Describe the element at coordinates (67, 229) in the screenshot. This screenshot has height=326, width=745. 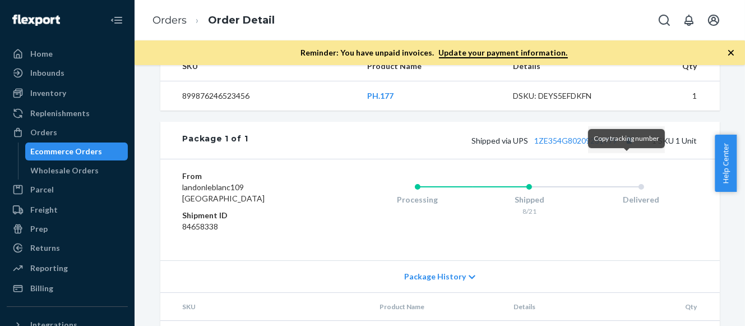
I see `a: Prep` at that location.